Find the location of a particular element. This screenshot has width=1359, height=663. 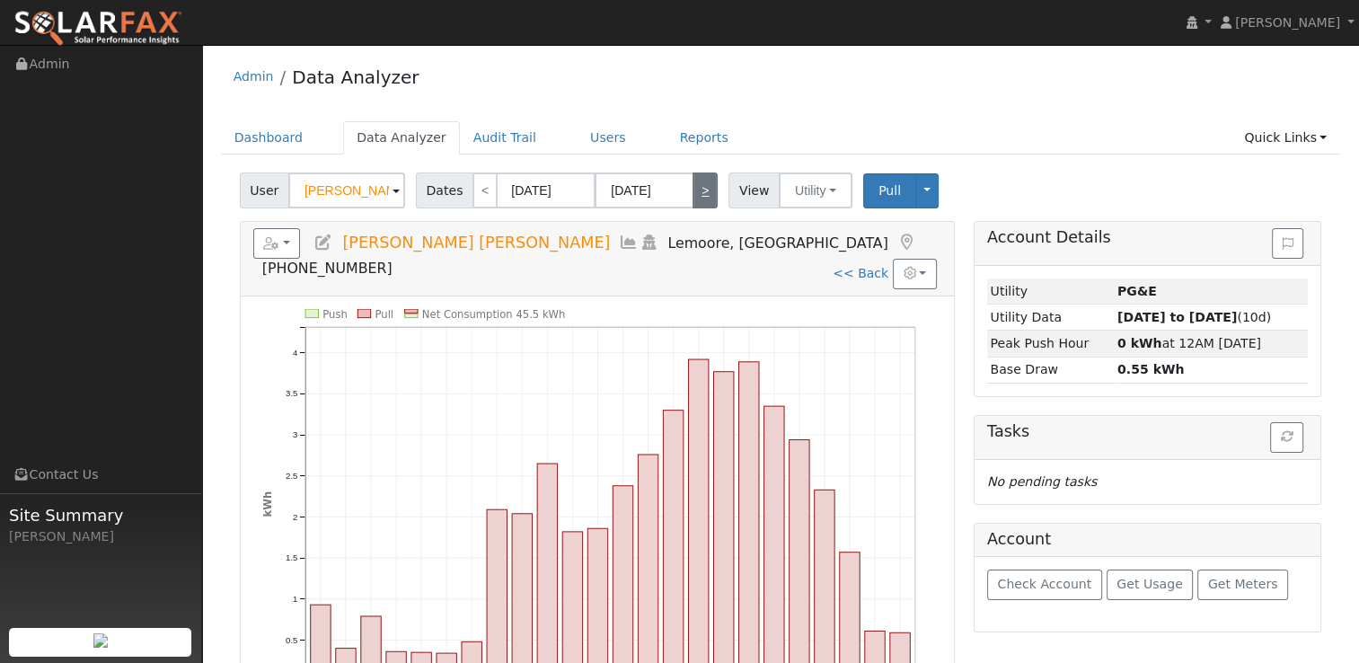

td: Utility Data is located at coordinates (1050, 317).